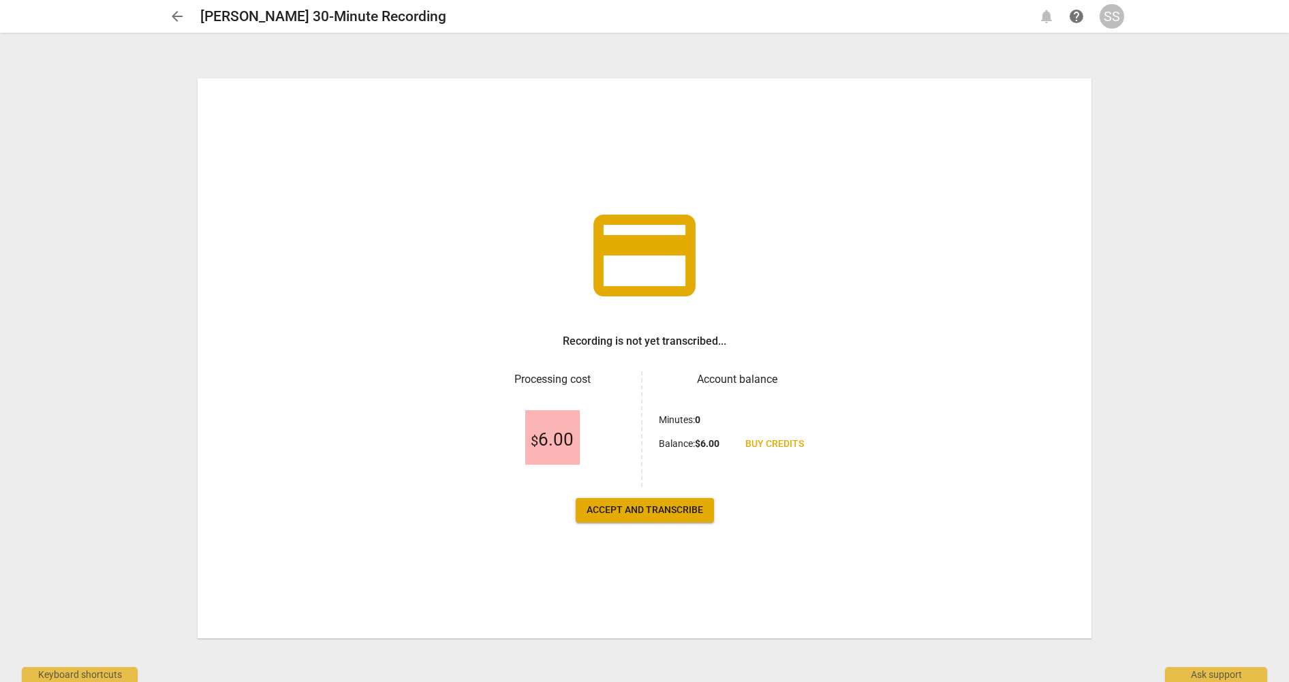 This screenshot has height=682, width=1289. Describe the element at coordinates (697, 420) in the screenshot. I see `b: 0` at that location.